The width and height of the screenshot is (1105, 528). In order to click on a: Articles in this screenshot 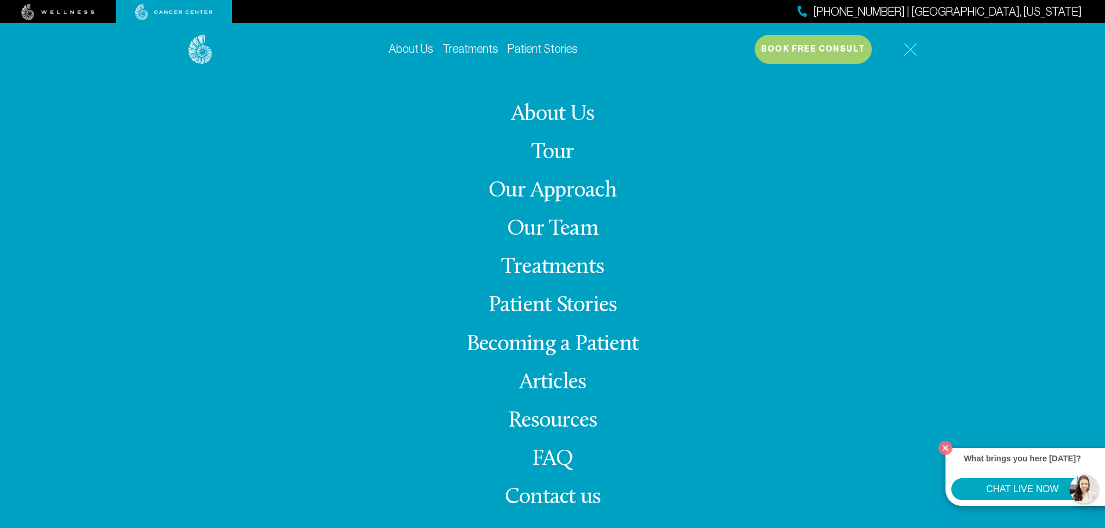, I will do `click(553, 383)`.